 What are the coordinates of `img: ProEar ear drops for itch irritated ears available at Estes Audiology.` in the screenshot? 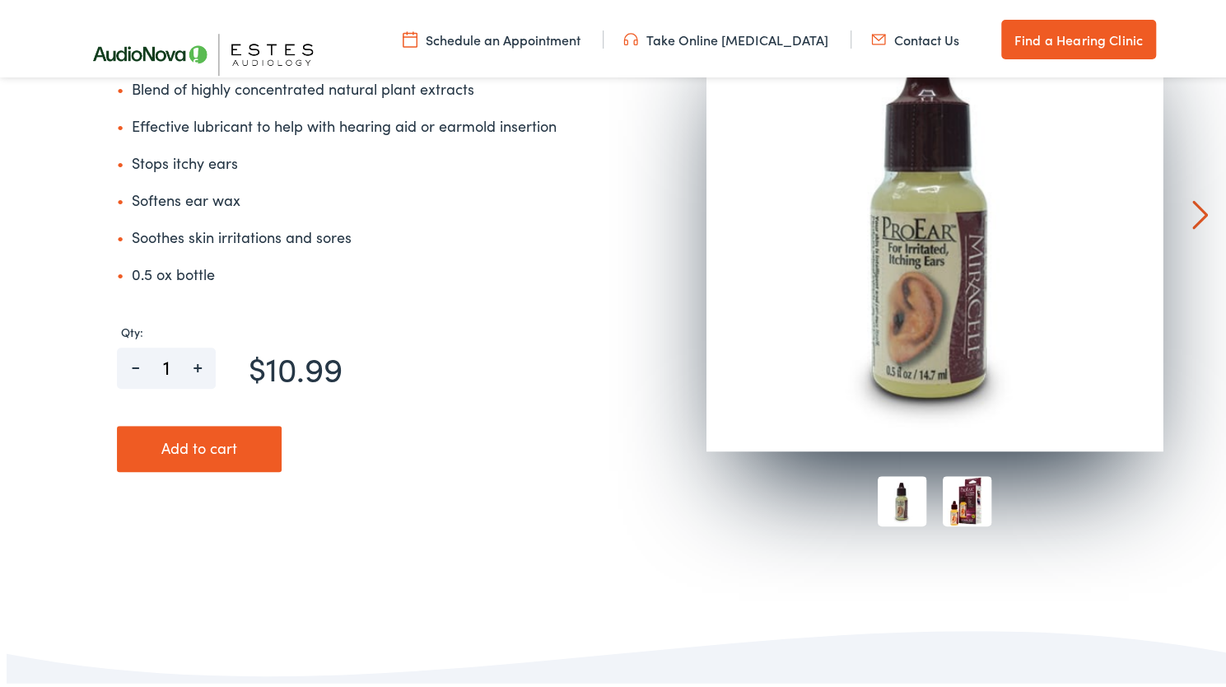 It's located at (966, 497).